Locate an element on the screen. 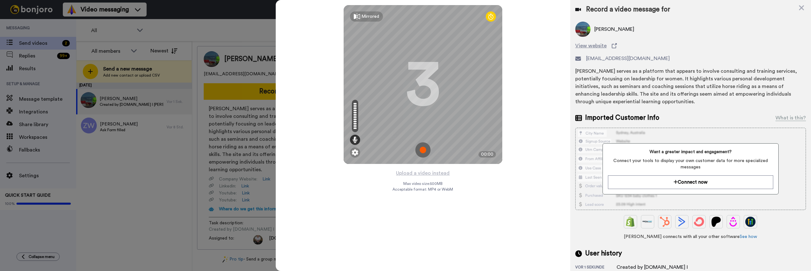 This screenshot has height=271, width=811. button: Upload a video instead is located at coordinates (423, 173).